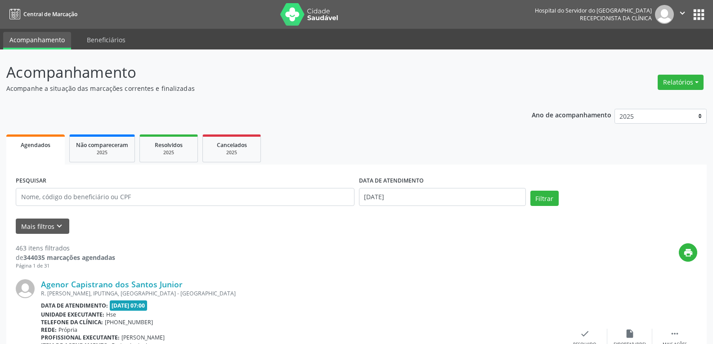 This screenshot has height=344, width=713. Describe the element at coordinates (42, 14) in the screenshot. I see `a: Central de Marcação` at that location.